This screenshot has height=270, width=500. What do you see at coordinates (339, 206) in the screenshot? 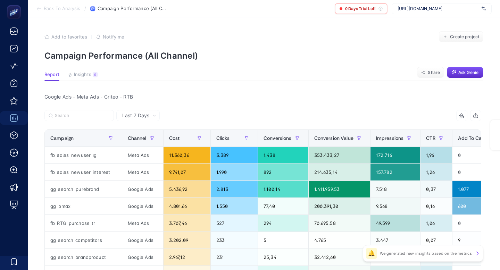
I see `div: 200.391,30` at bounding box center [339, 206].